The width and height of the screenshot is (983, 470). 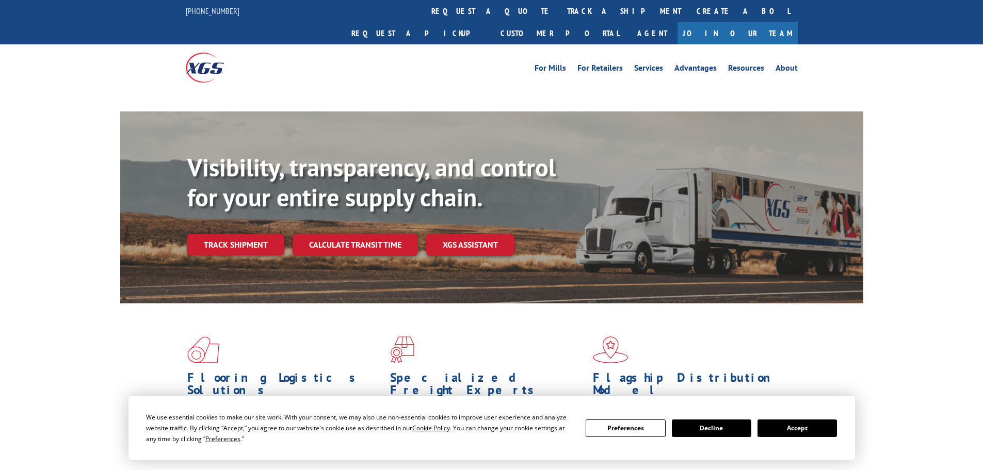 What do you see at coordinates (223, 439) in the screenshot?
I see `span: Preferences` at bounding box center [223, 439].